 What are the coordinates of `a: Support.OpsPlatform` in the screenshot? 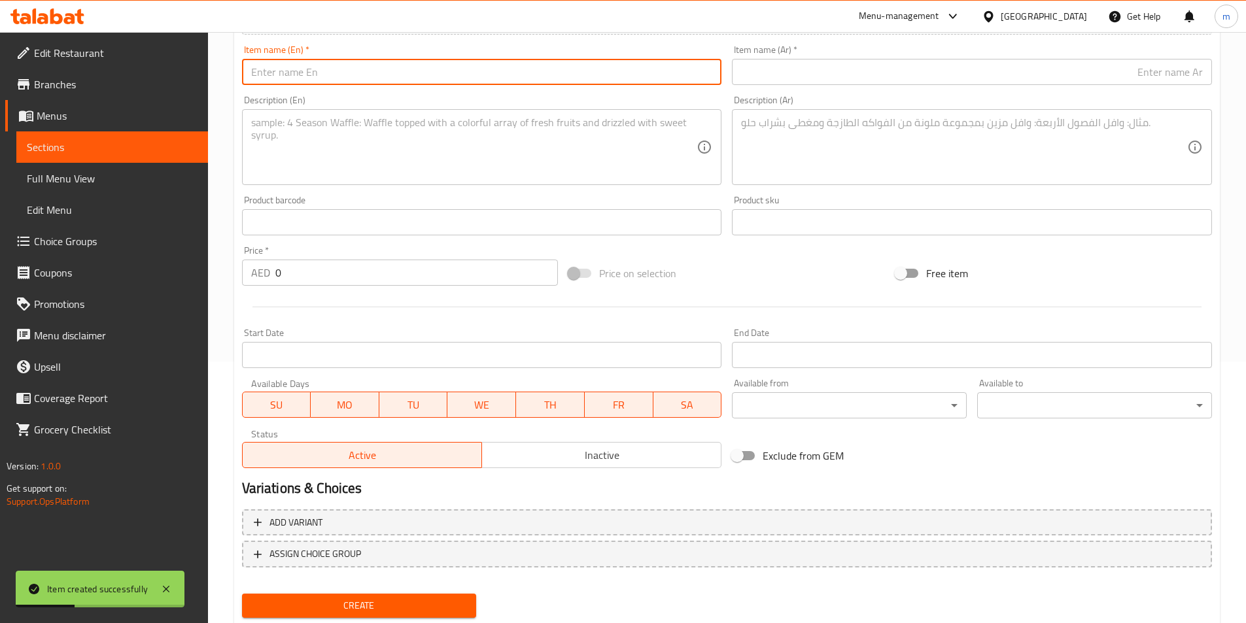 It's located at (48, 502).